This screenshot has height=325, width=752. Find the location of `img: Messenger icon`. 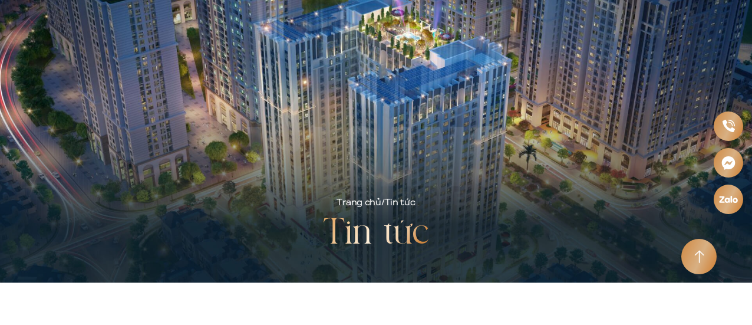

img: Messenger icon is located at coordinates (728, 163).